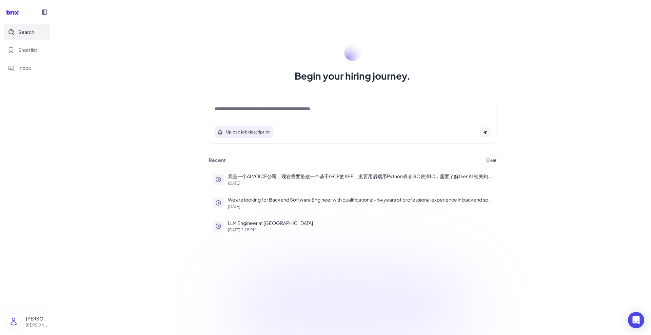 The image size is (651, 335). What do you see at coordinates (352, 202) in the screenshot?
I see `button: We are looking for Backend Software Engineer with qualifications: - 5+ years of professional expe...` at bounding box center [352, 202].